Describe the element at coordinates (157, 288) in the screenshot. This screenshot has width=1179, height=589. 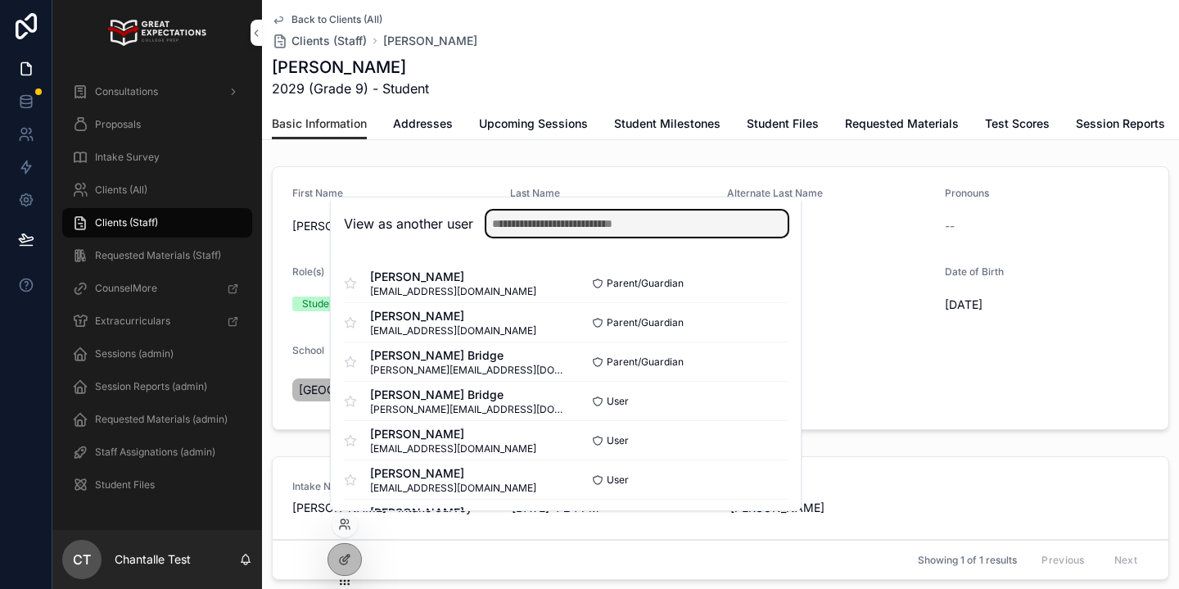
I see `a: CounselMore` at that location.